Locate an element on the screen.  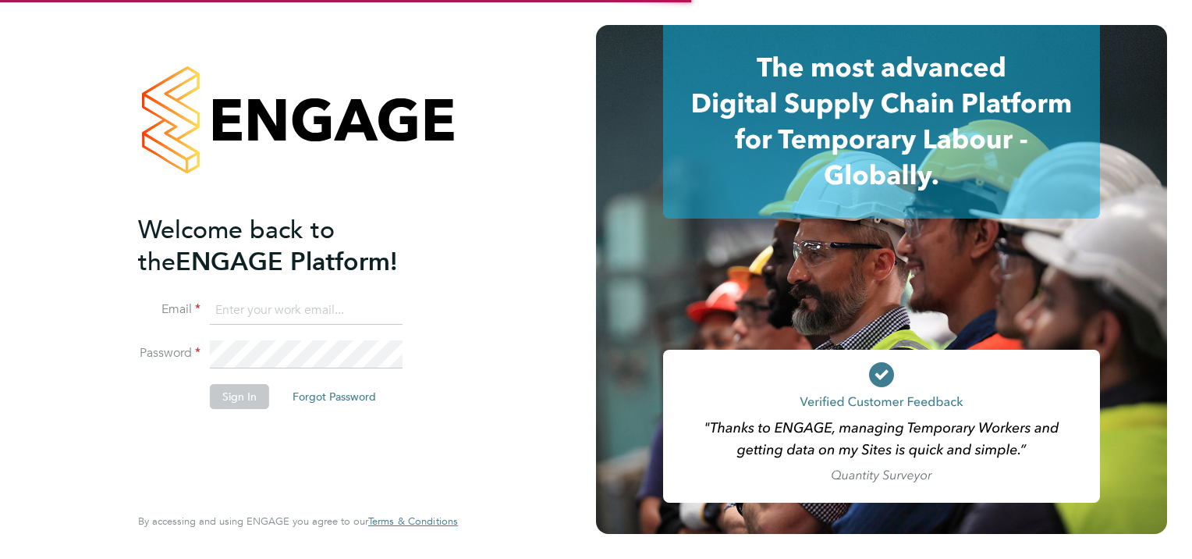
button: Forgot Password is located at coordinates (334, 396).